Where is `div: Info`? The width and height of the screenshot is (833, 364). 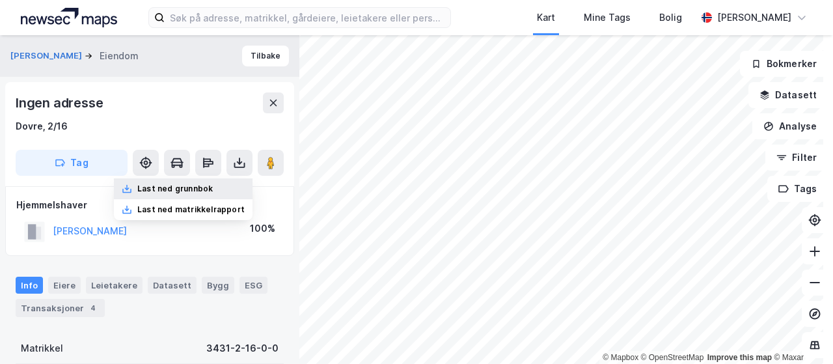 div: Info is located at coordinates (29, 285).